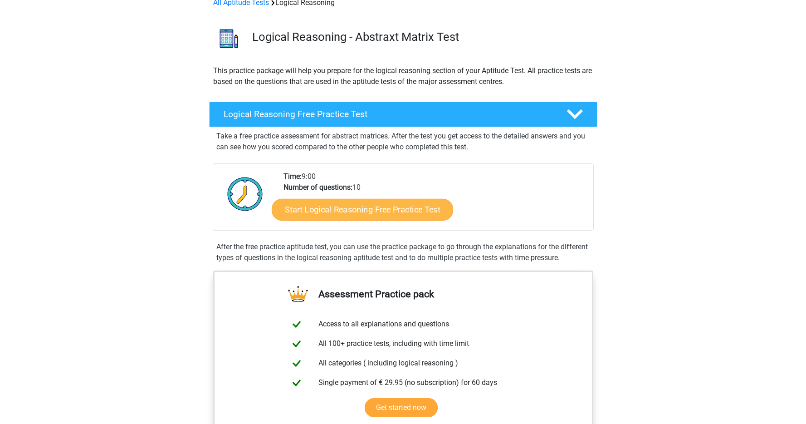 Image resolution: width=806 pixels, height=424 pixels. I want to click on b: Number of questions:, so click(318, 187).